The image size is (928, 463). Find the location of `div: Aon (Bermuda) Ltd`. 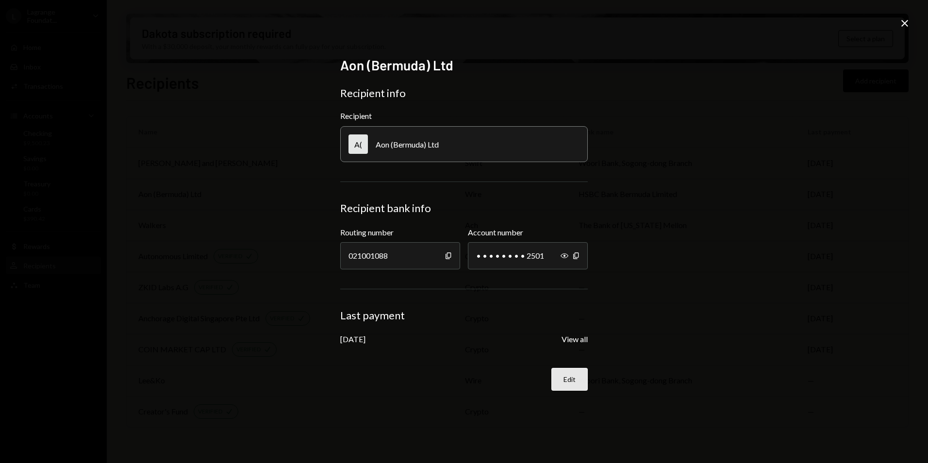

div: Aon (Bermuda) Ltd is located at coordinates (407, 144).